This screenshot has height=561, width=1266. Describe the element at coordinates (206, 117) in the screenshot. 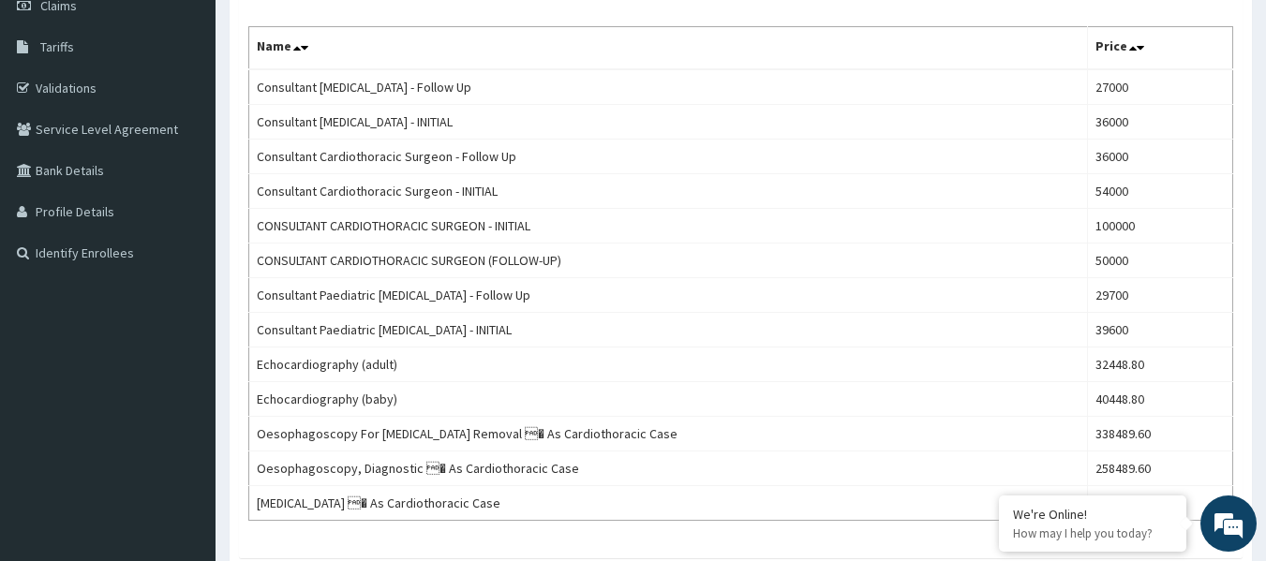

I see `div: Chat with us now` at that location.